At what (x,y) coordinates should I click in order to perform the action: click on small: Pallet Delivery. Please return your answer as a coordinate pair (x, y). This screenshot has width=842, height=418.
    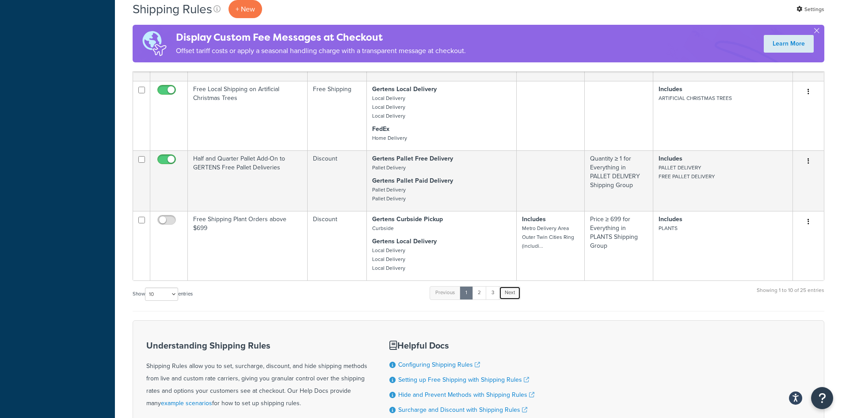
    Looking at the image, I should click on (389, 168).